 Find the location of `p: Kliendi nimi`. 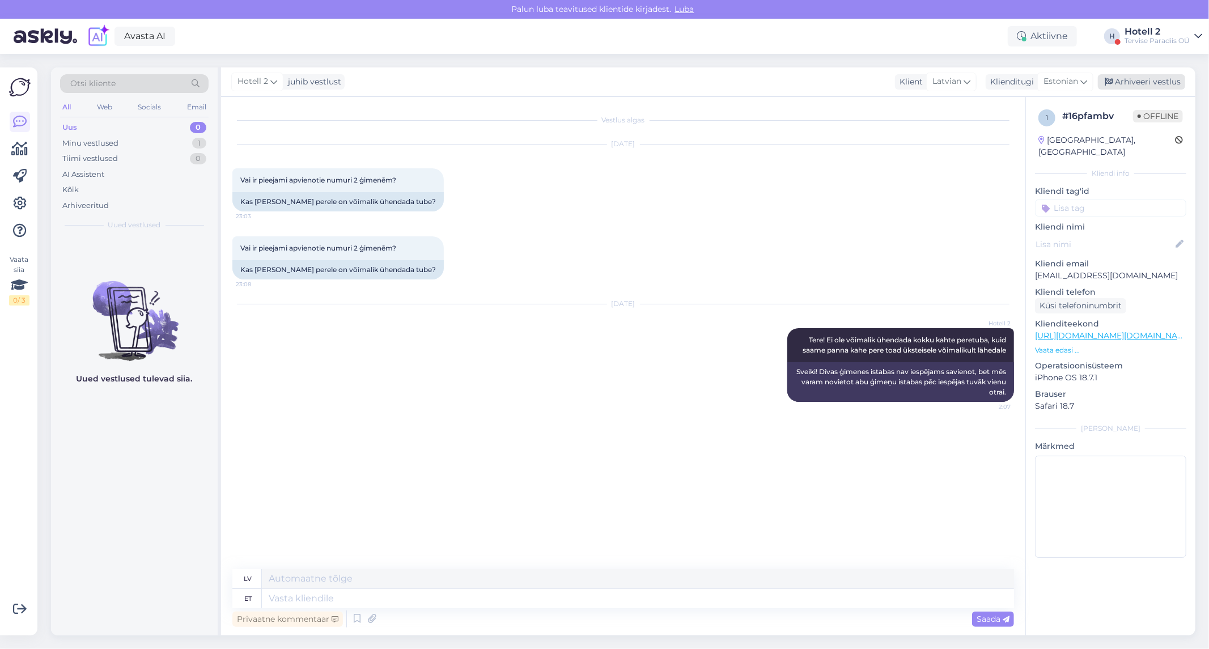

p: Kliendi nimi is located at coordinates (1110, 227).